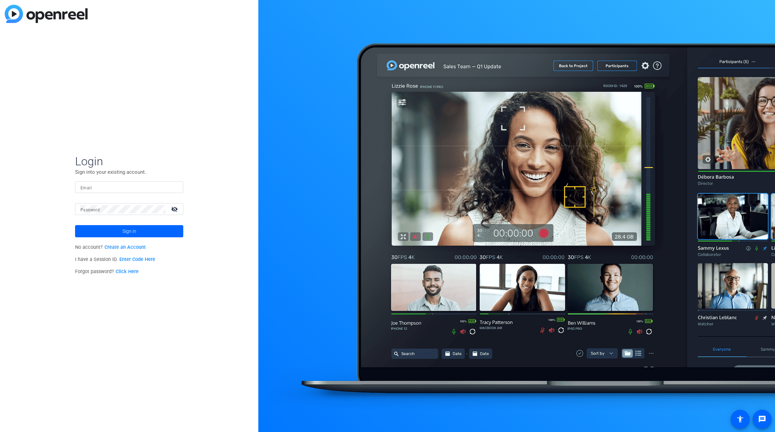 This screenshot has height=432, width=775. What do you see at coordinates (107, 271) in the screenshot?
I see `span: Forgot password?` at bounding box center [107, 271].